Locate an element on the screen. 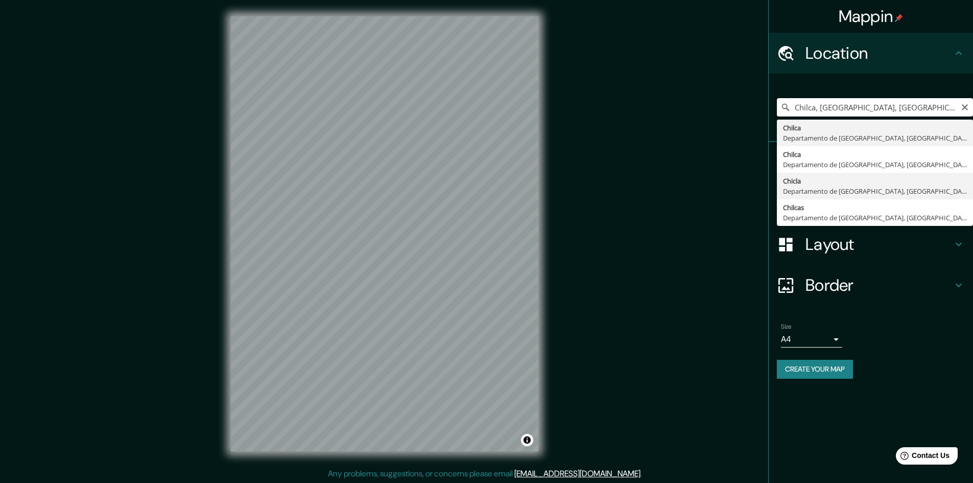 This screenshot has width=973, height=483. h4: Border is located at coordinates (879, 285).